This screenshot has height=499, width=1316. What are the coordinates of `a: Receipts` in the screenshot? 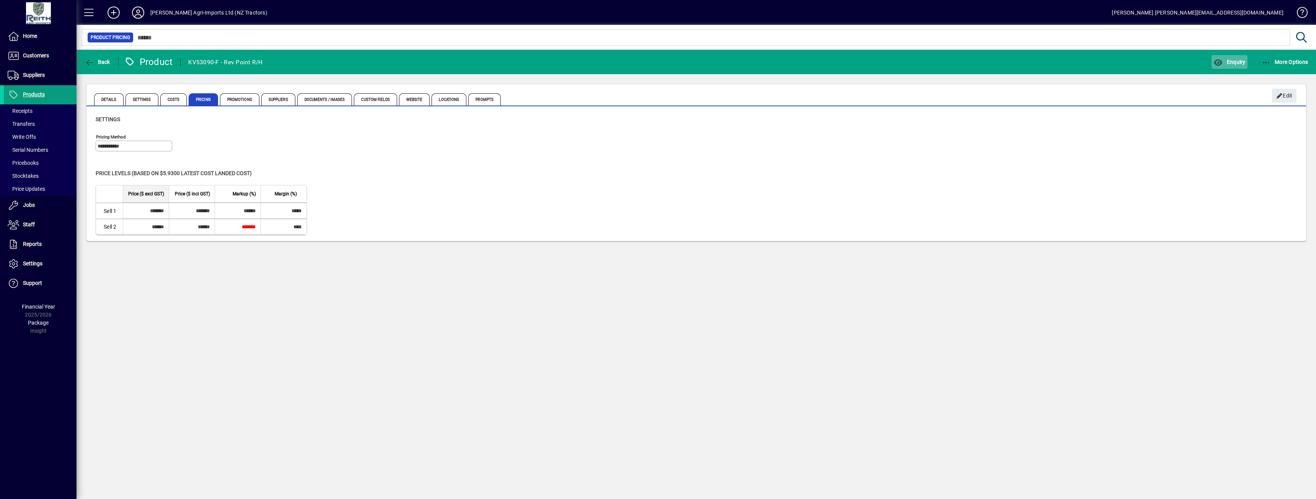 It's located at (40, 111).